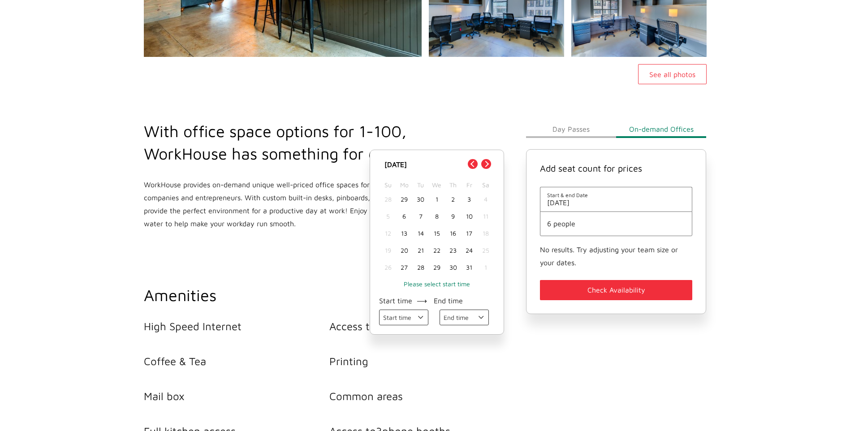  Describe the element at coordinates (421, 200) in the screenshot. I see `div: Choose Tuesday, September 30th, 2025` at that location.